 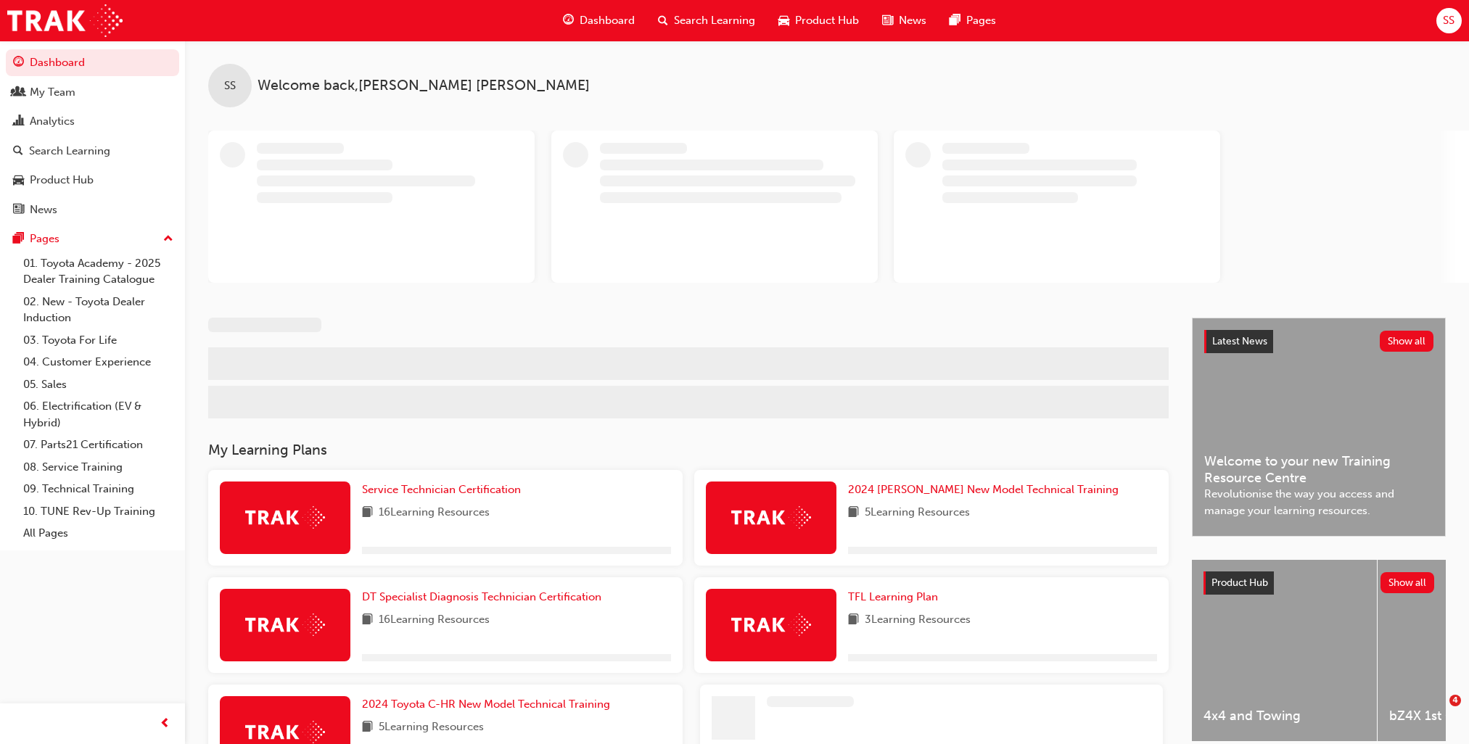 I want to click on a: Product Hub, so click(x=92, y=180).